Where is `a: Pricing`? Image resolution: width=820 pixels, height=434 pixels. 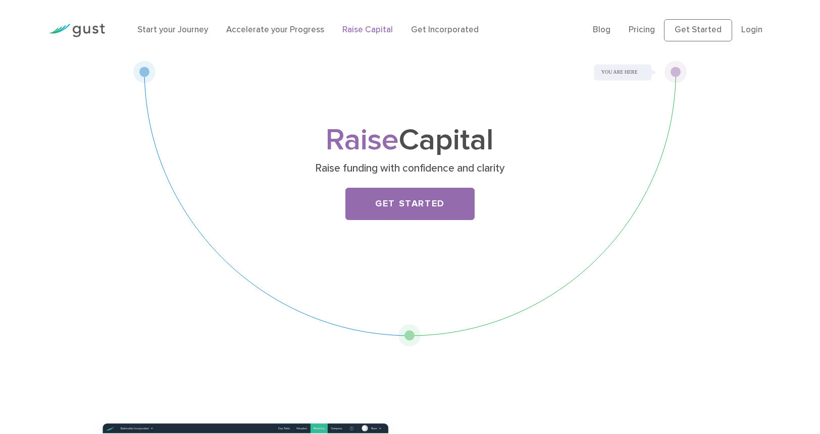 a: Pricing is located at coordinates (642, 30).